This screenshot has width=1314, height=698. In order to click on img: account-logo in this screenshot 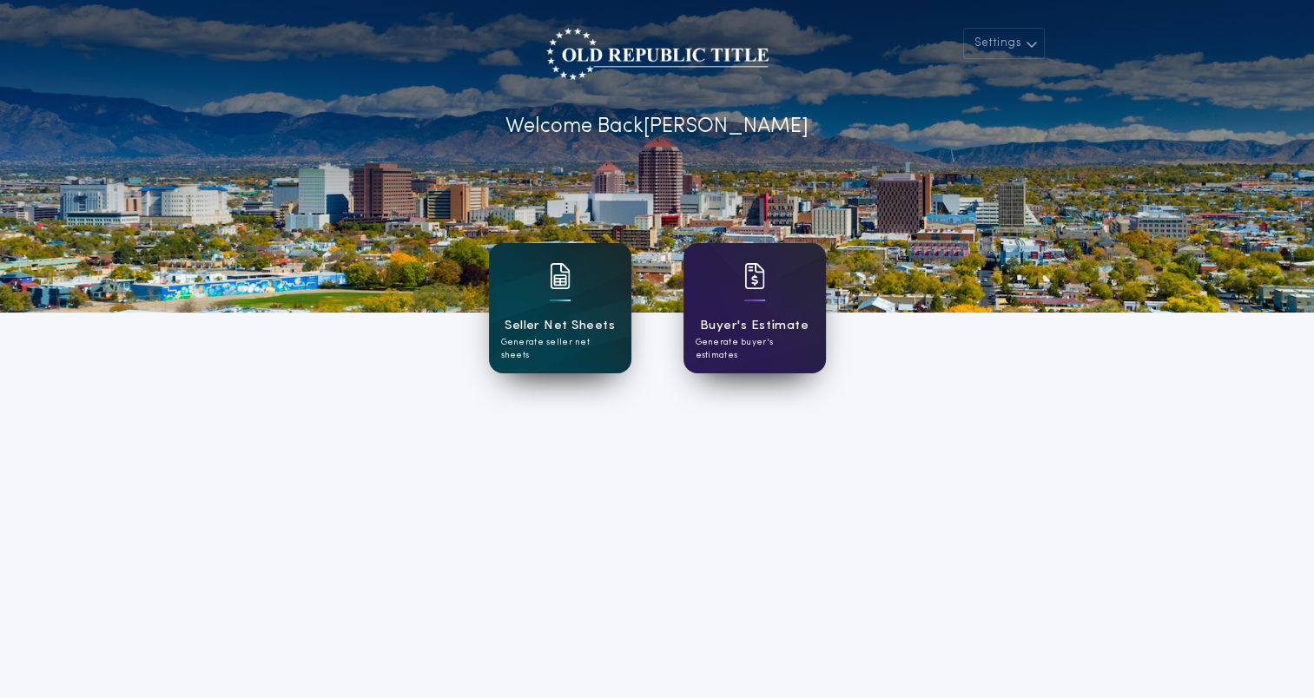, I will do `click(658, 54)`.